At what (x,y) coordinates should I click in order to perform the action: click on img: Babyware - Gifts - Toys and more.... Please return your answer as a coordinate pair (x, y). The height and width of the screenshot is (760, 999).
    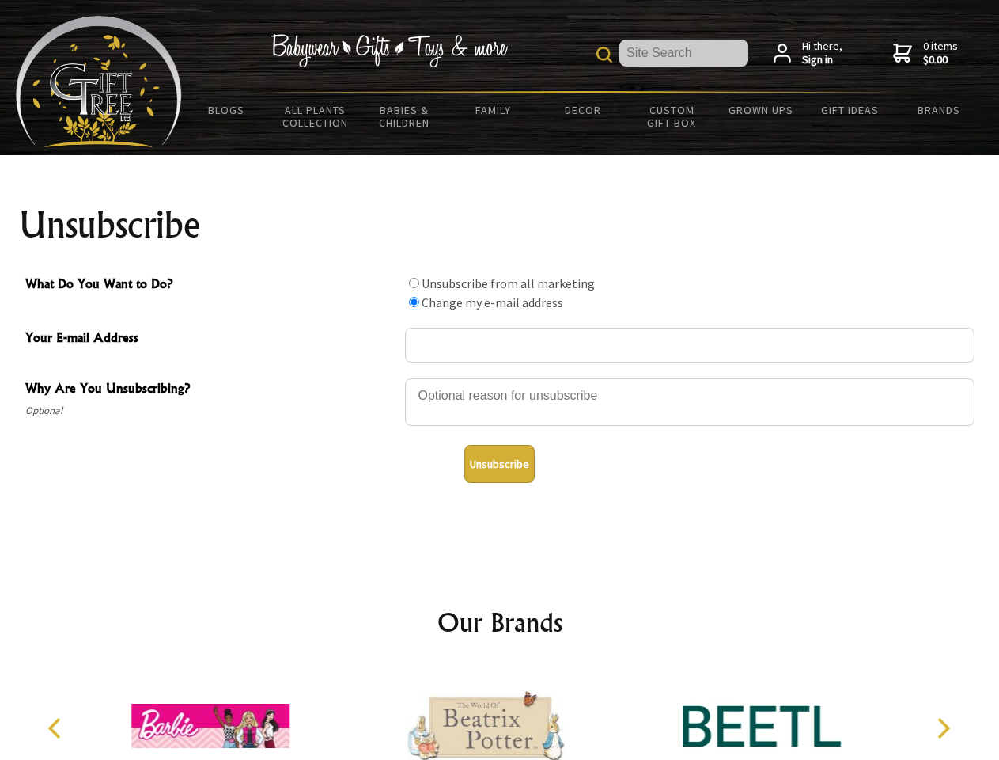
    Looking at the image, I should click on (99, 81).